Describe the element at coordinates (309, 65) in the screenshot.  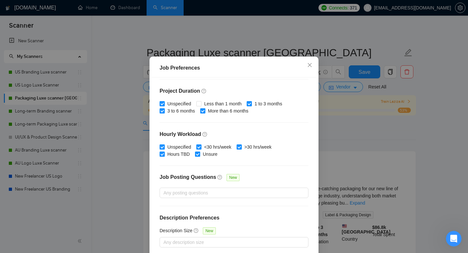
I see `span: close` at that location.